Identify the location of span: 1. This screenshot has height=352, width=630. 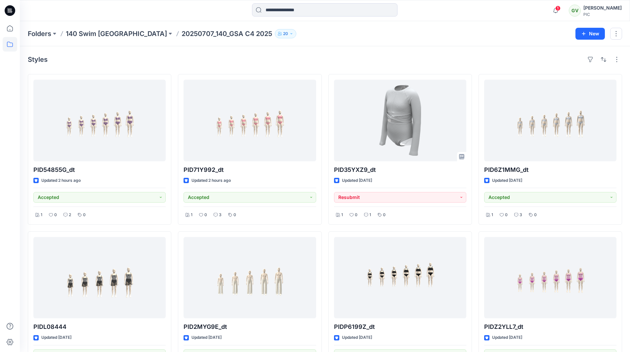
(558, 8).